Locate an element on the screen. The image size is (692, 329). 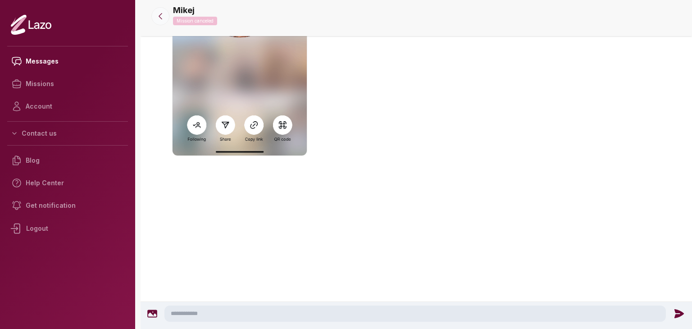
a: Missions is located at coordinates (68, 84).